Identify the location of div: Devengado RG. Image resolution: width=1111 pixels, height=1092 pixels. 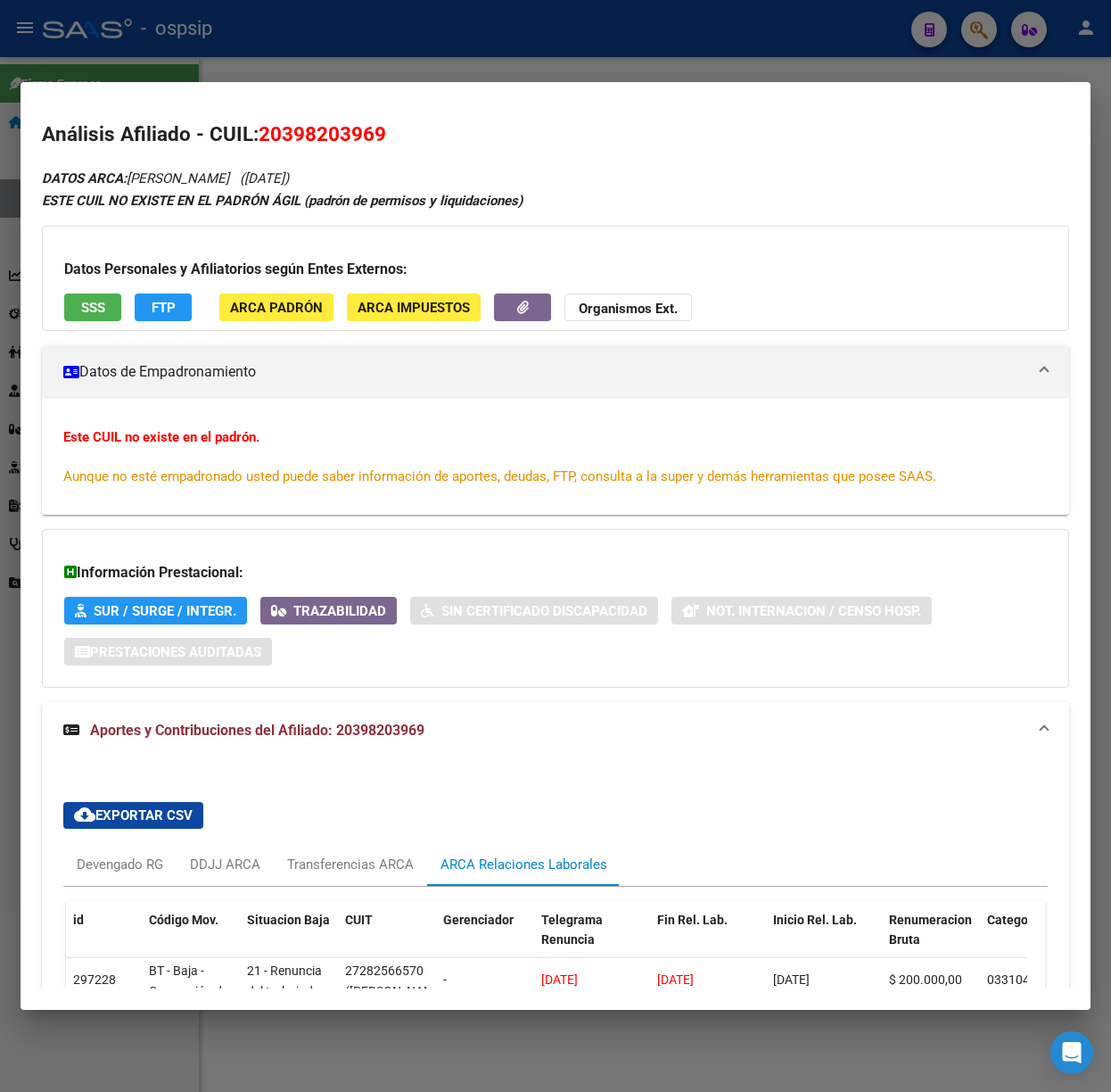
(120, 864).